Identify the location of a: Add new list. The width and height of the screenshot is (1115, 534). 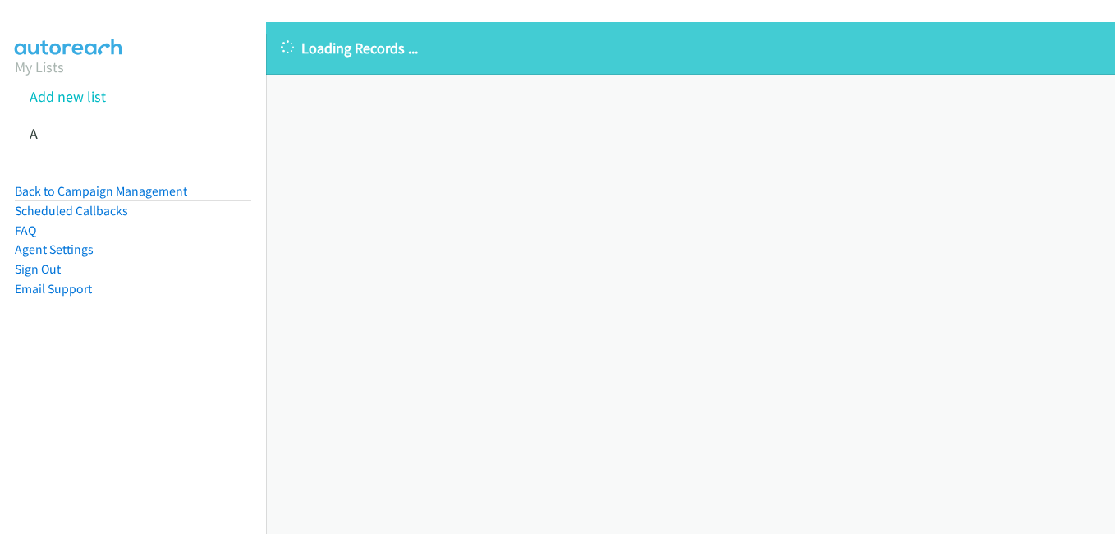
(67, 96).